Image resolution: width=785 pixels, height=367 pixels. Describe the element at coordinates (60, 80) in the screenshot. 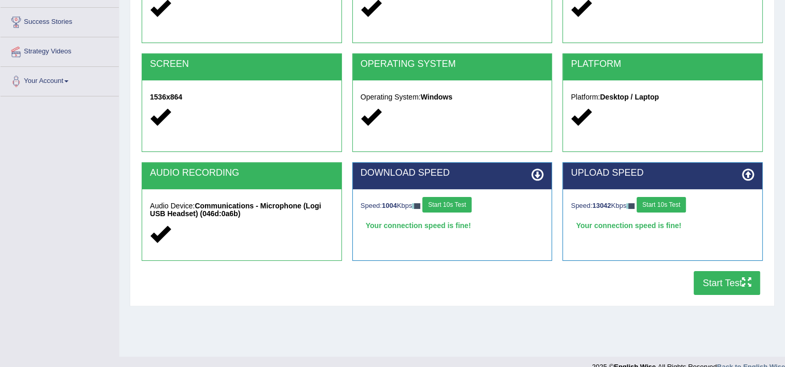

I see `a: Your Account` at that location.